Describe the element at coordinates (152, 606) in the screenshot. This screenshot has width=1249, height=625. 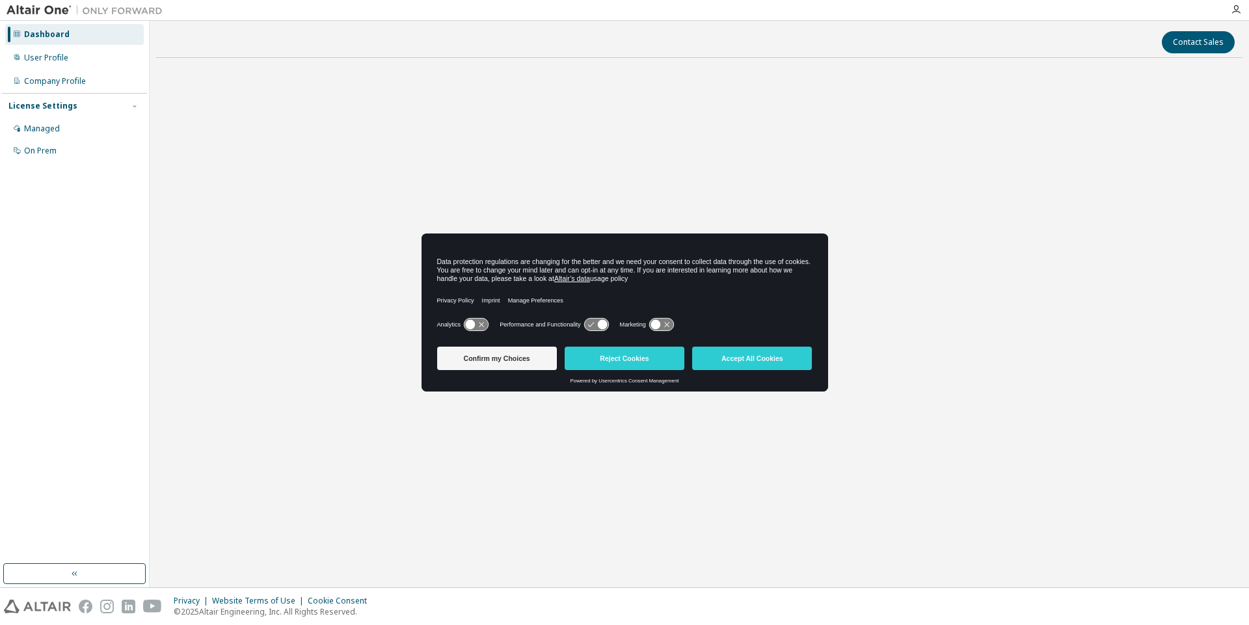
I see `img: youtube.svg` at that location.